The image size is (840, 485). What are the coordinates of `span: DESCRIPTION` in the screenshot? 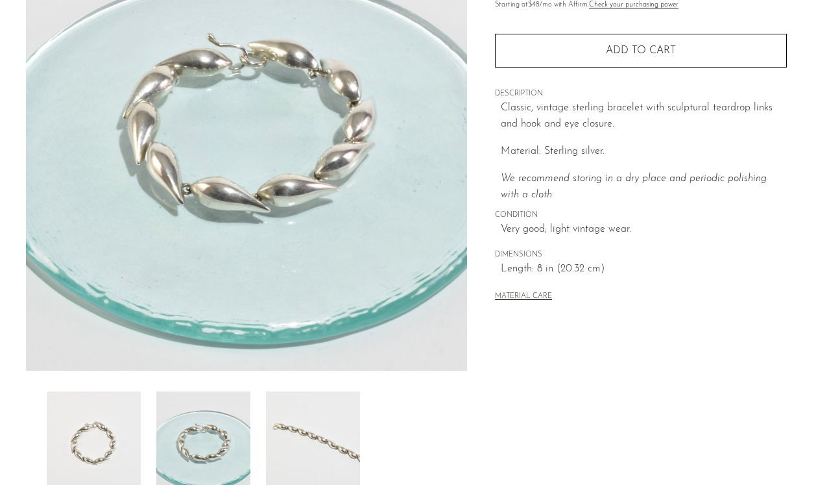 It's located at (641, 94).